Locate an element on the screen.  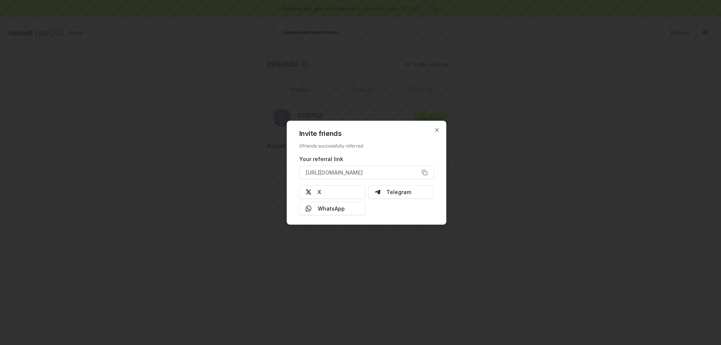
button: Telegram is located at coordinates (401, 192).